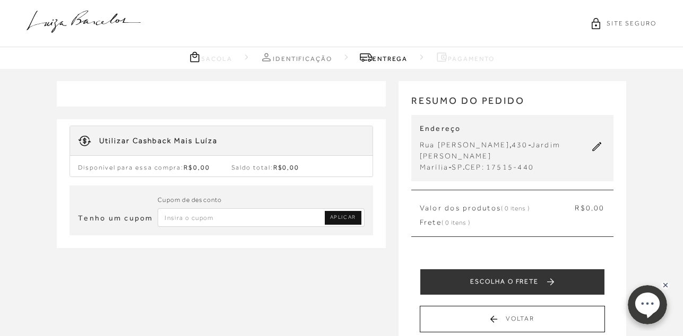 Image resolution: width=683 pixels, height=336 pixels. I want to click on span: CEP:, so click(474, 167).